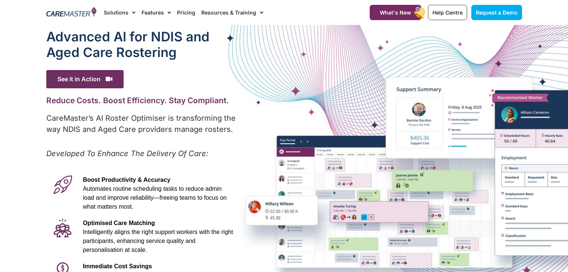 The height and width of the screenshot is (272, 568). I want to click on span: Boost Productivity & Accuracy, so click(126, 180).